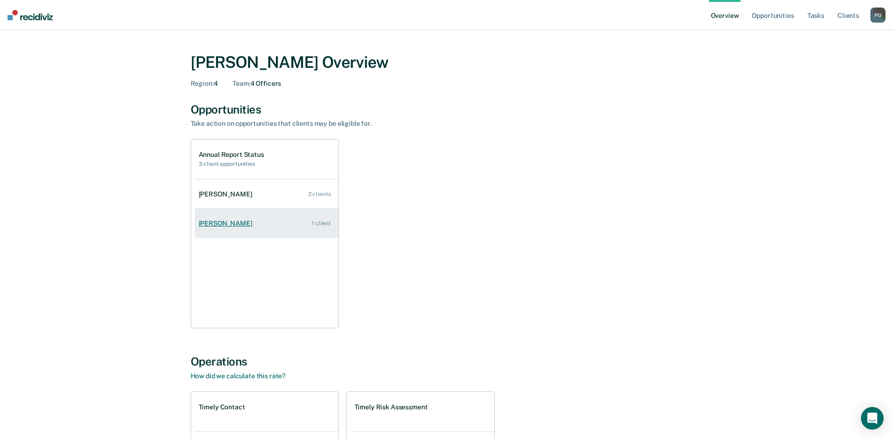  What do you see at coordinates (447, 361) in the screenshot?
I see `div: Operations` at bounding box center [447, 361].